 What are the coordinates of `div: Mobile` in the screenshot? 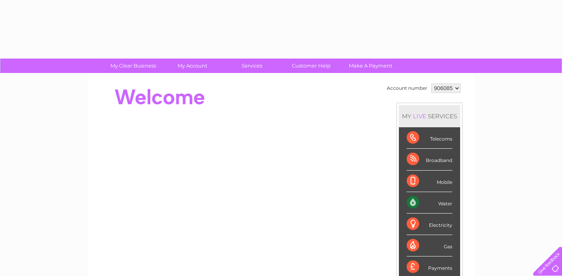 It's located at (429, 181).